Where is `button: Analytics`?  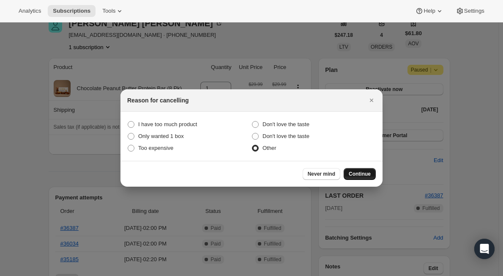 button: Analytics is located at coordinates (30, 11).